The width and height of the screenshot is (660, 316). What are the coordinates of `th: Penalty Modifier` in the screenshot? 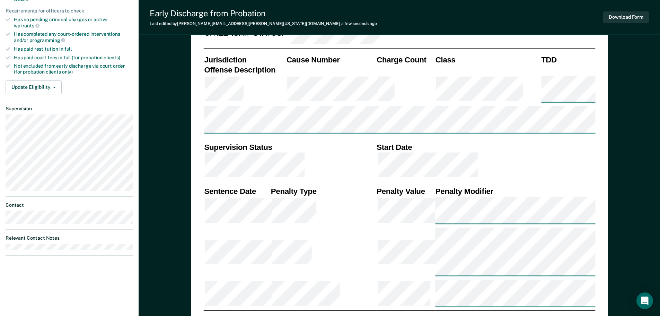 It's located at (515, 191).